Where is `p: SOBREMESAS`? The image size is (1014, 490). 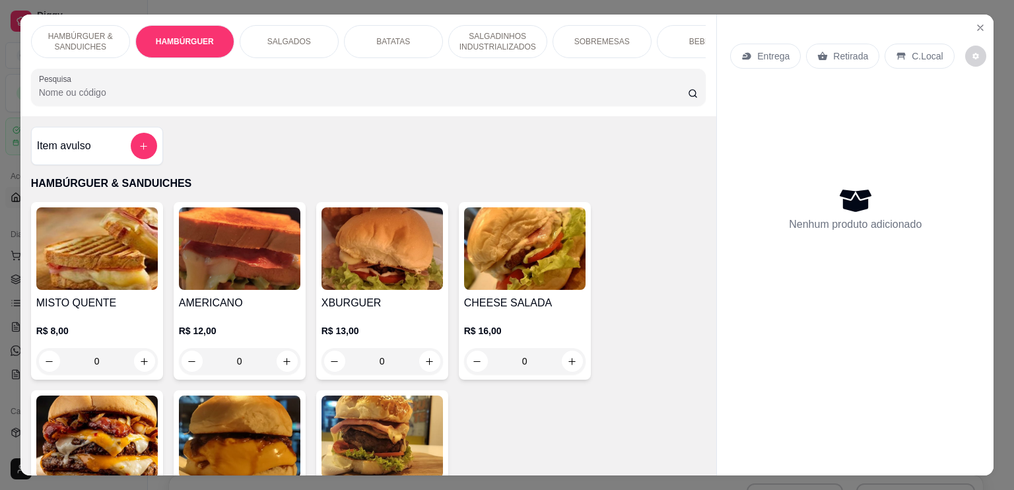
p: SOBREMESAS is located at coordinates (602, 42).